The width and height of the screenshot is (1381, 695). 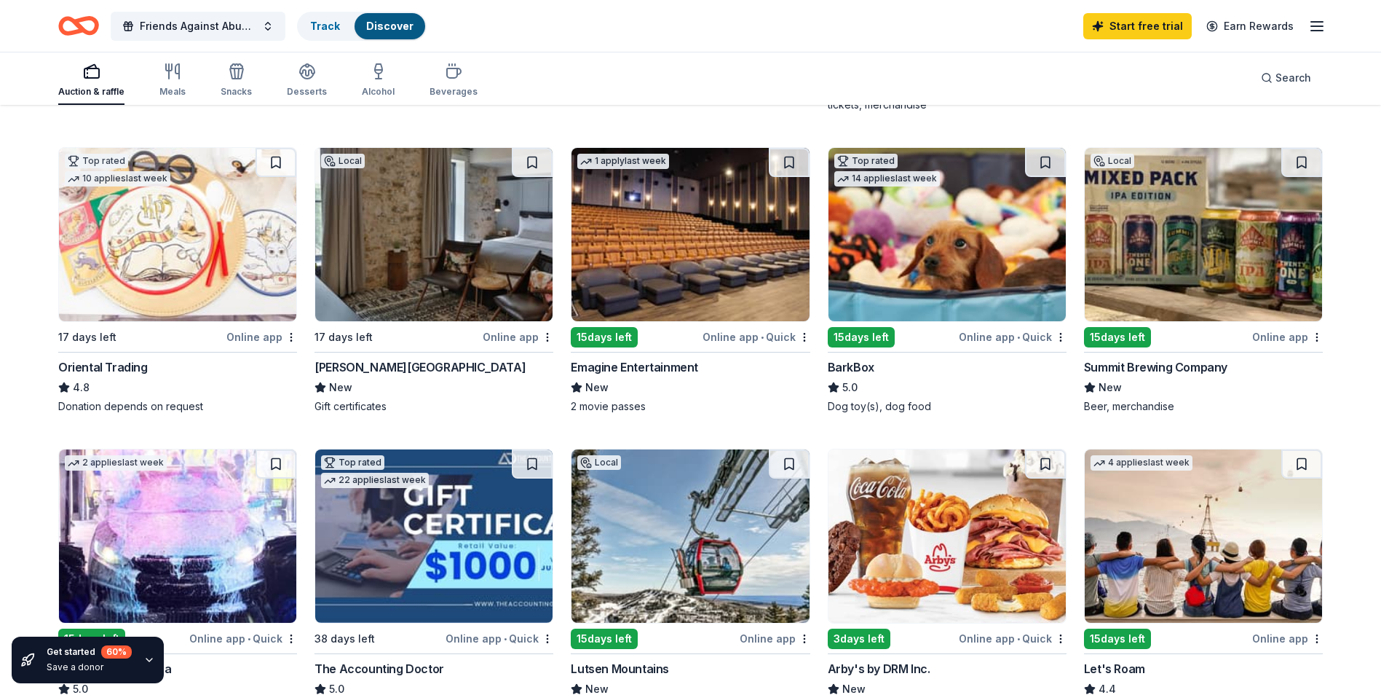 What do you see at coordinates (198, 26) in the screenshot?
I see `span: Friends Against Abuse Bingo Night` at bounding box center [198, 26].